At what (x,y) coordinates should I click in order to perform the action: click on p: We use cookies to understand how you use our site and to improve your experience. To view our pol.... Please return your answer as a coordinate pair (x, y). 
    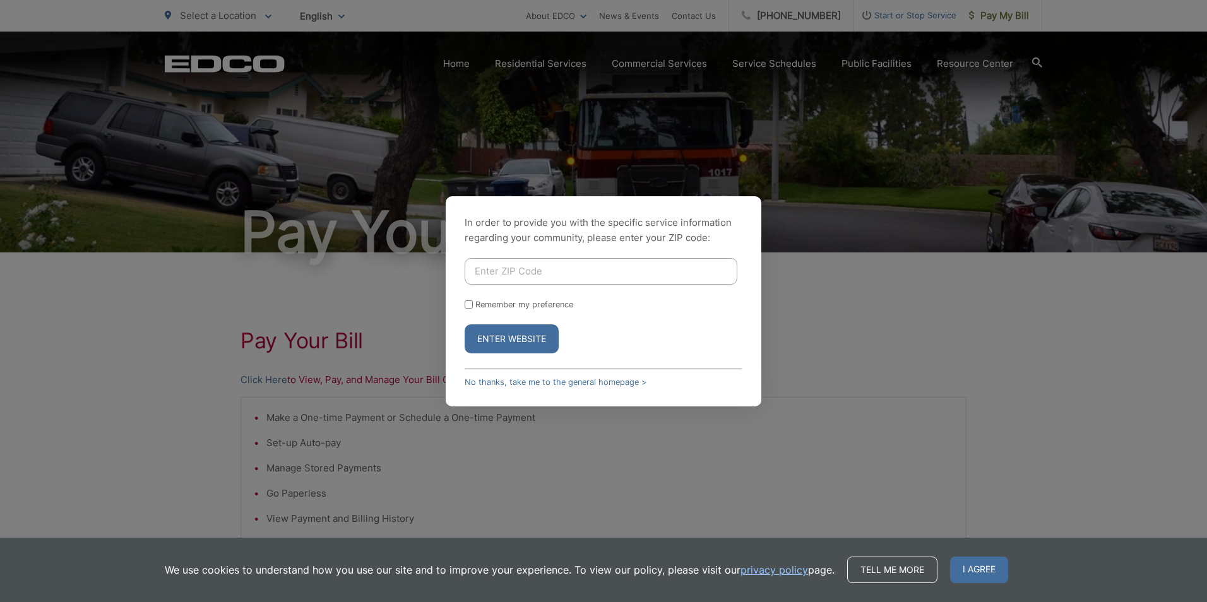
    Looking at the image, I should click on (499, 570).